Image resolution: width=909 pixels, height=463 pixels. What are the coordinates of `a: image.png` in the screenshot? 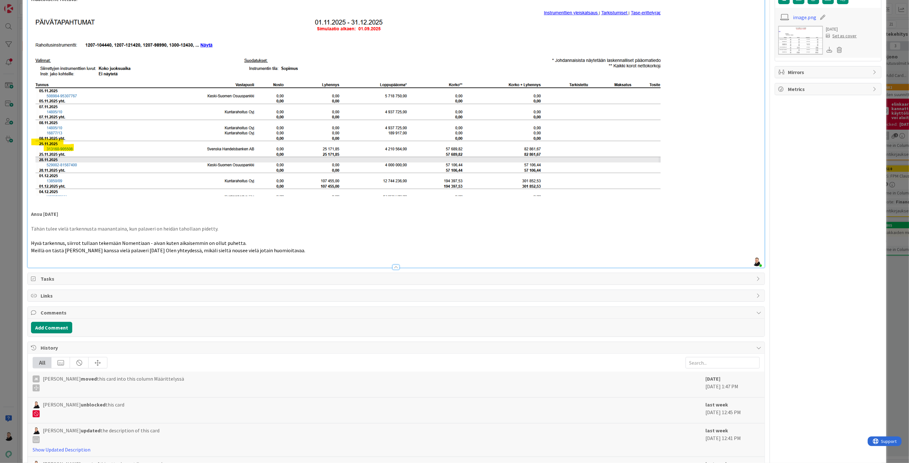 It's located at (804, 17).